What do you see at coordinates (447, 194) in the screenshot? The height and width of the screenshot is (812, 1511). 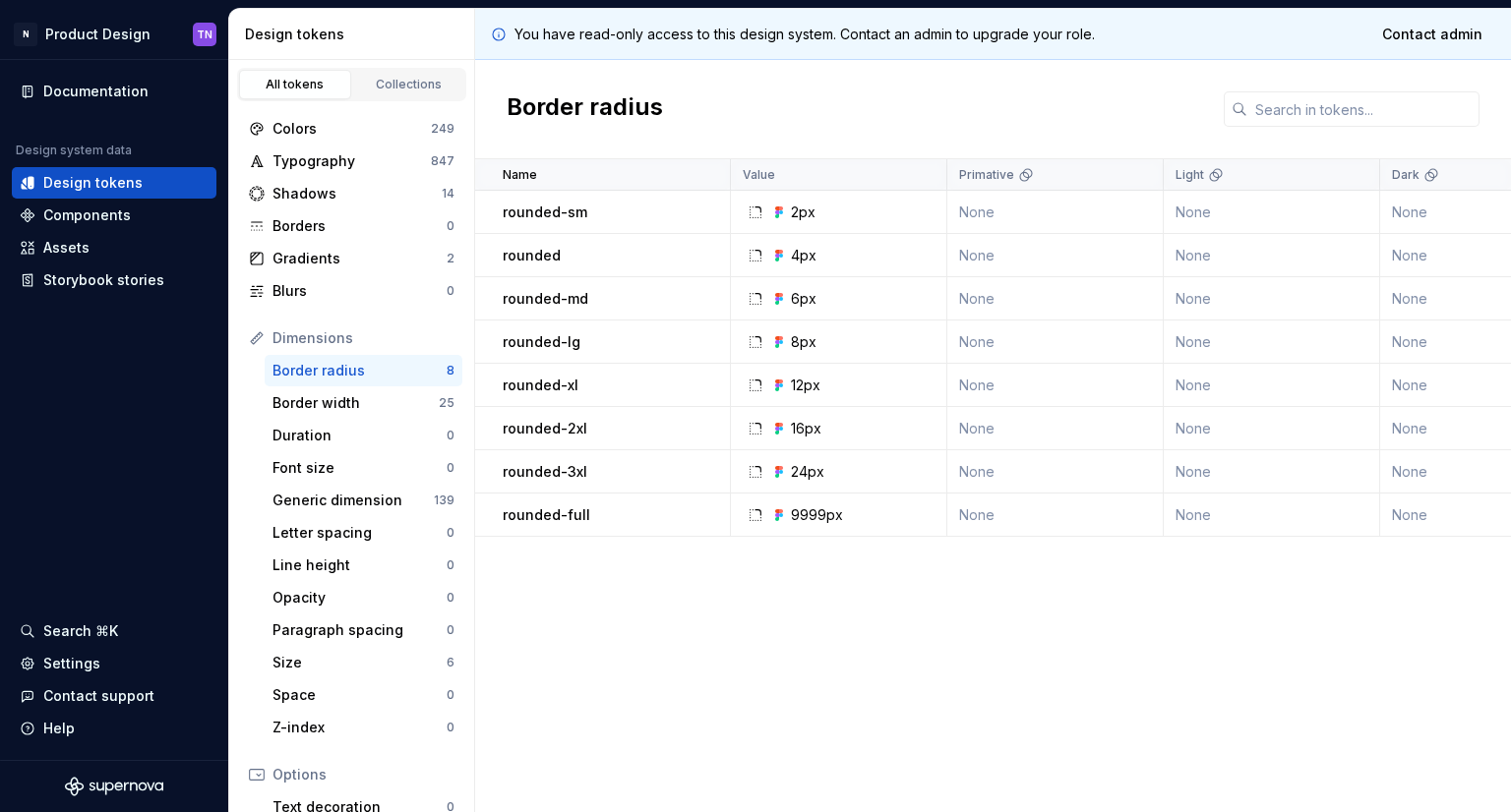 I see `div: 14` at bounding box center [447, 194].